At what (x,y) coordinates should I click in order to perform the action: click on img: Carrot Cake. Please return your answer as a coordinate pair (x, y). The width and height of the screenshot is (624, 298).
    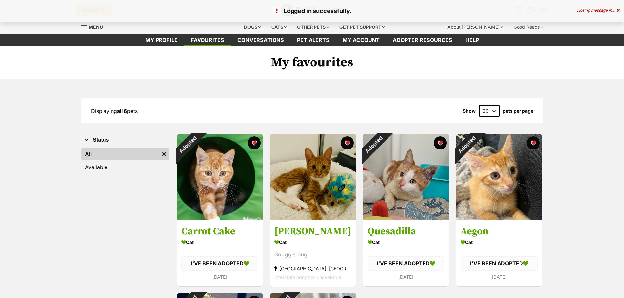
    Looking at the image, I should click on (220, 177).